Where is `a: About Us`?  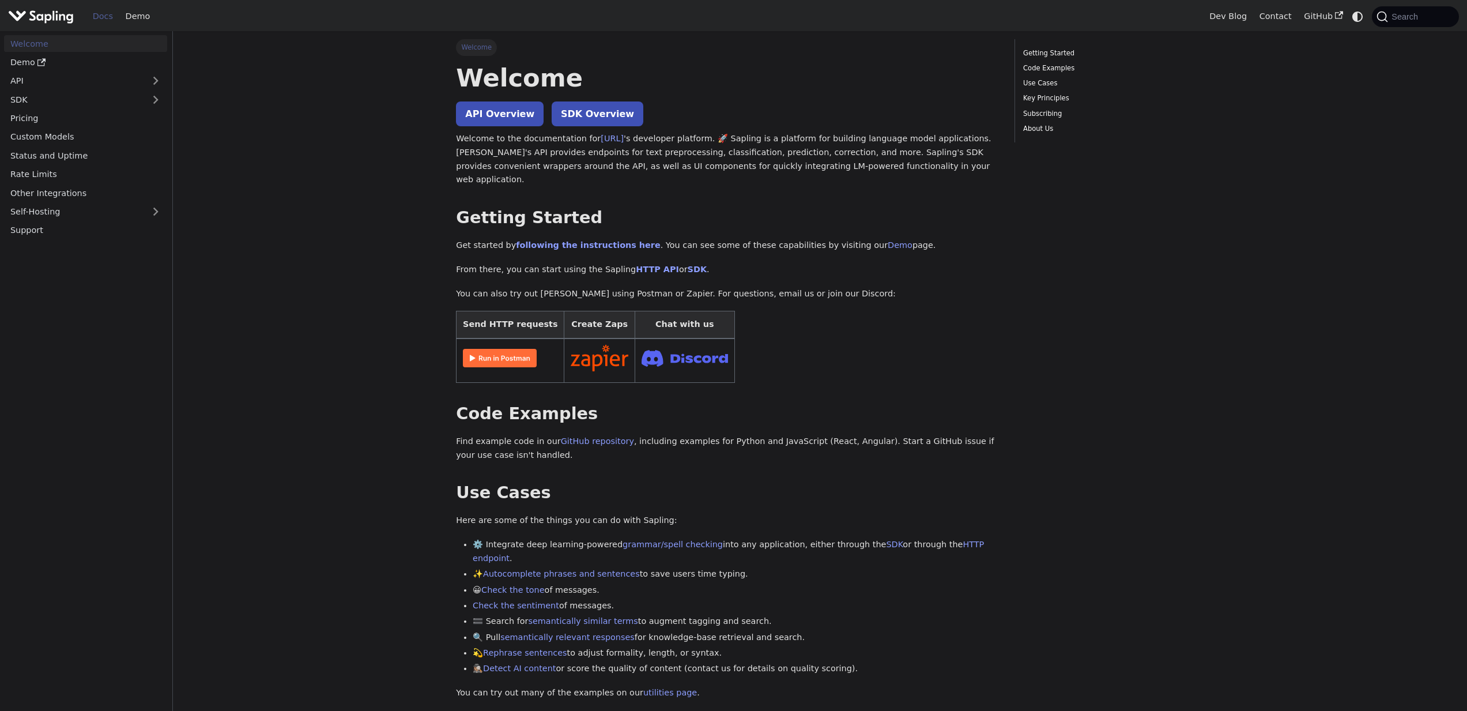
a: About Us is located at coordinates (1101, 129).